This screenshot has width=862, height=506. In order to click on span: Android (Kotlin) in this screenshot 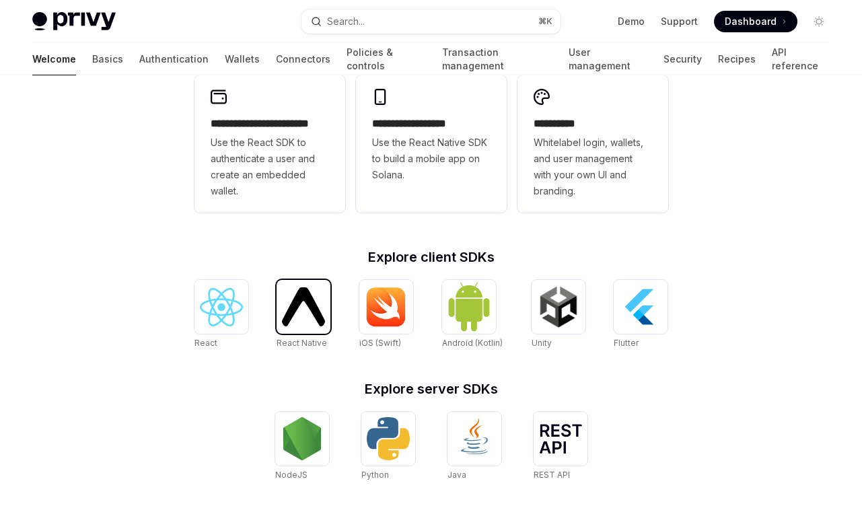, I will do `click(472, 343)`.